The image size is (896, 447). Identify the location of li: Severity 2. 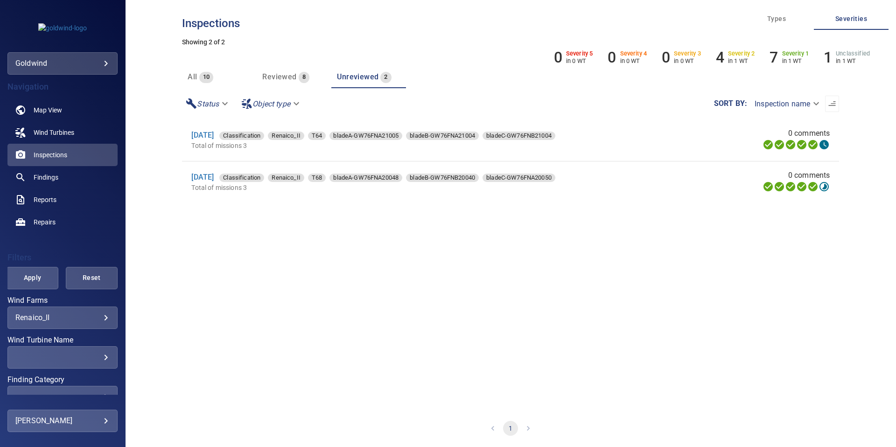
(735, 57).